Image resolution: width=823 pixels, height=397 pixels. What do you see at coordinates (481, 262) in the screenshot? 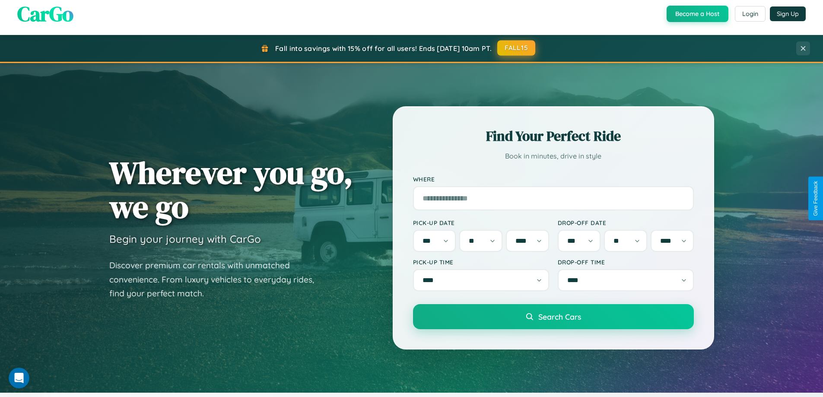
I see `label: Pick-up Time` at bounding box center [481, 262].